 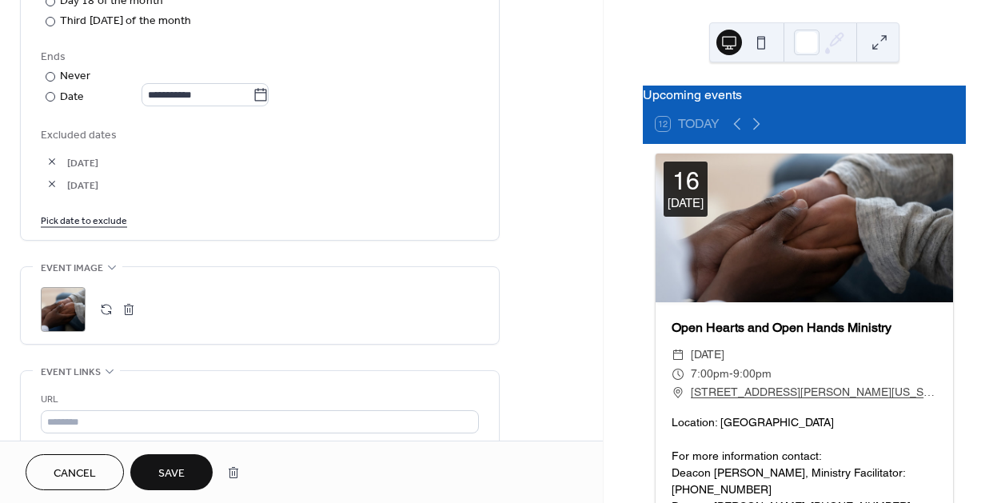 What do you see at coordinates (75, 76) in the screenshot?
I see `div: Never` at bounding box center [75, 76].